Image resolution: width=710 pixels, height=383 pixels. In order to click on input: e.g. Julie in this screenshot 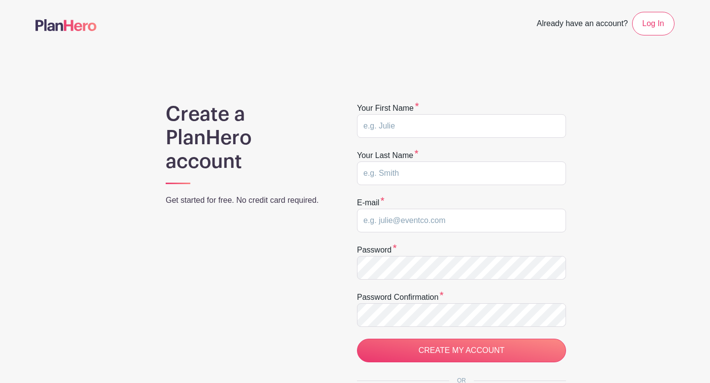, I will do `click(461, 126)`.